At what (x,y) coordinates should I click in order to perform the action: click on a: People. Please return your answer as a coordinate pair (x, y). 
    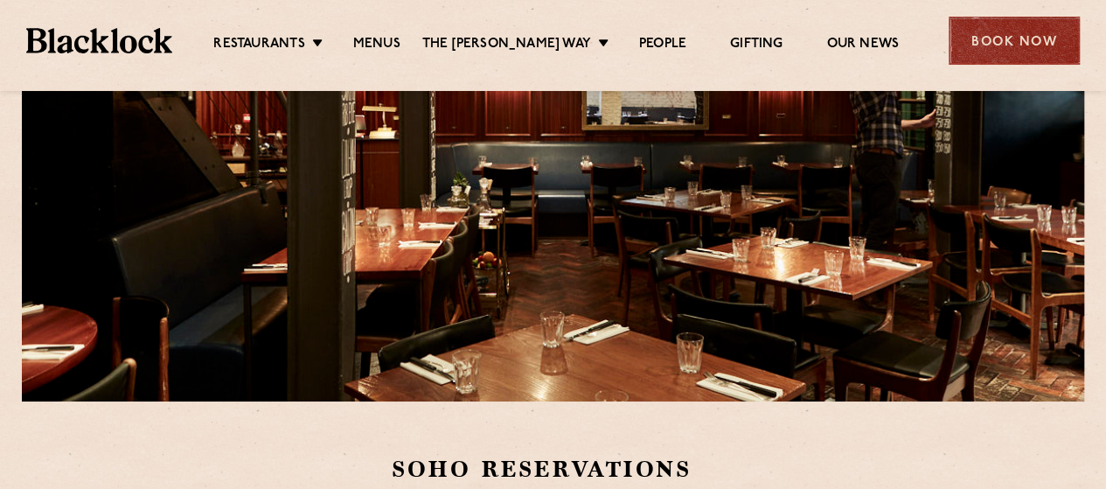
    Looking at the image, I should click on (663, 45).